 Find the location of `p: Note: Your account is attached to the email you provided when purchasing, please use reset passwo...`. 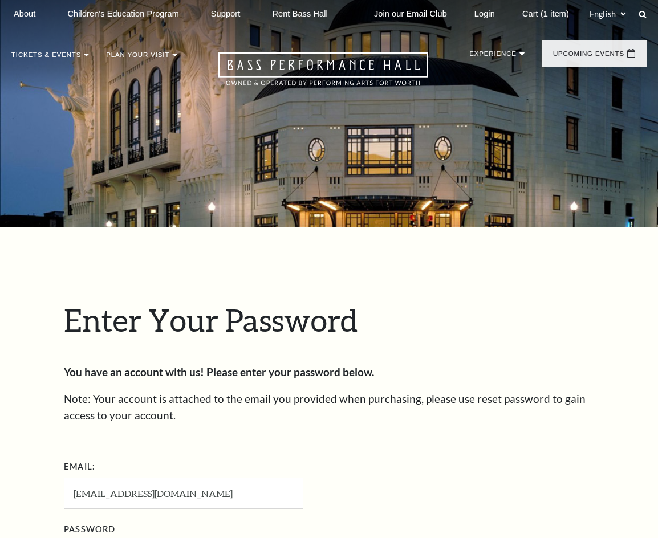

p: Note: Your account is attached to the email you provided when purchasing, please use reset passwo... is located at coordinates (329, 407).